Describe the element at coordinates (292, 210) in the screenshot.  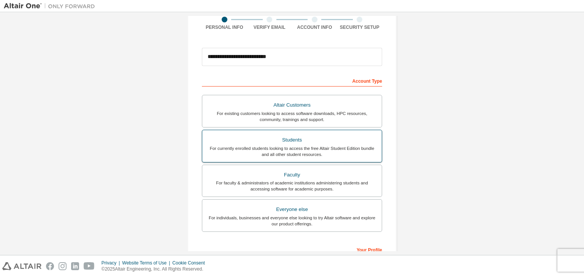
I see `div: Everyone else` at that location.